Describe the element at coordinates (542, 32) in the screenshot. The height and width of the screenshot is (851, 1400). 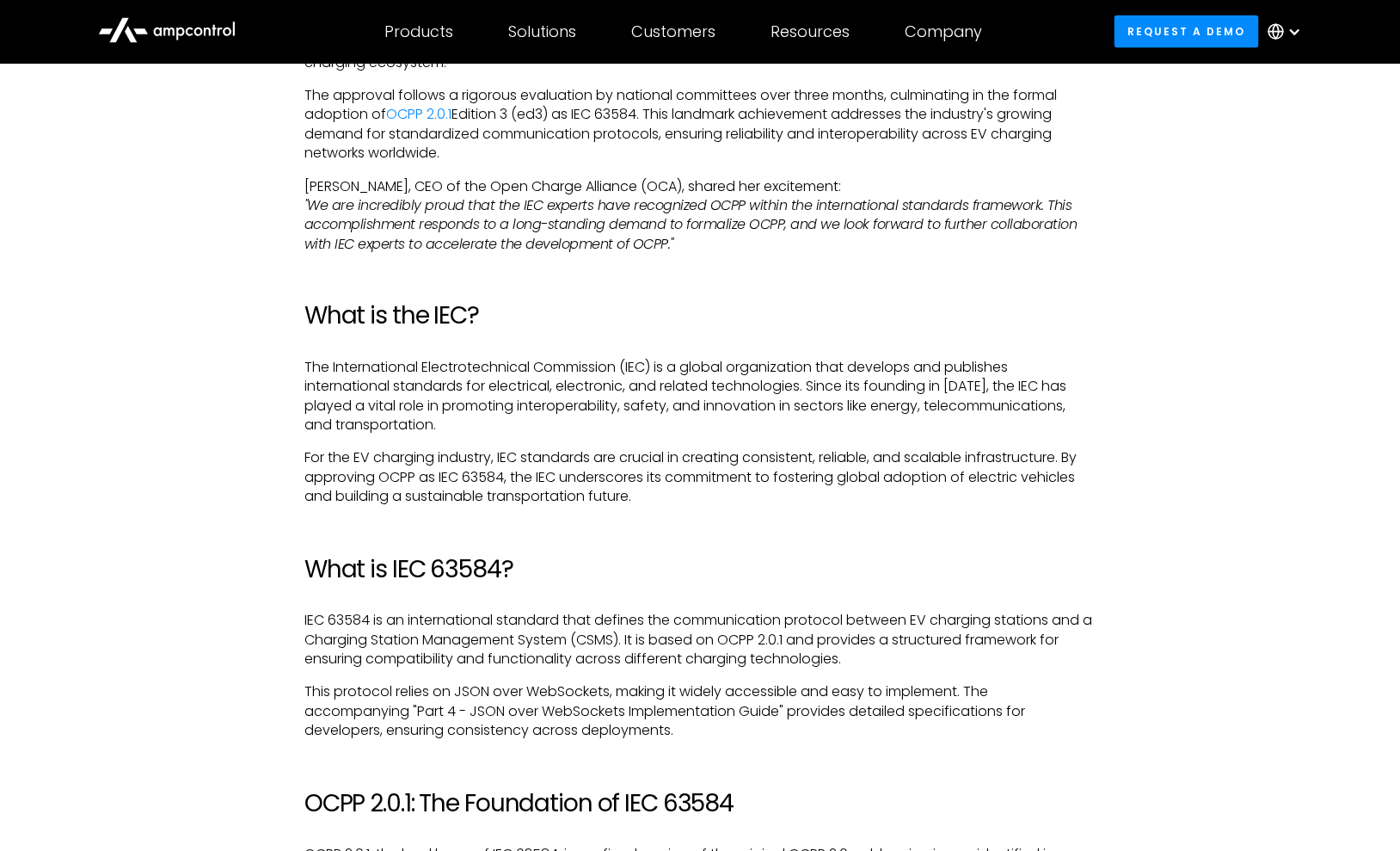
I see `div: Solutions` at that location.